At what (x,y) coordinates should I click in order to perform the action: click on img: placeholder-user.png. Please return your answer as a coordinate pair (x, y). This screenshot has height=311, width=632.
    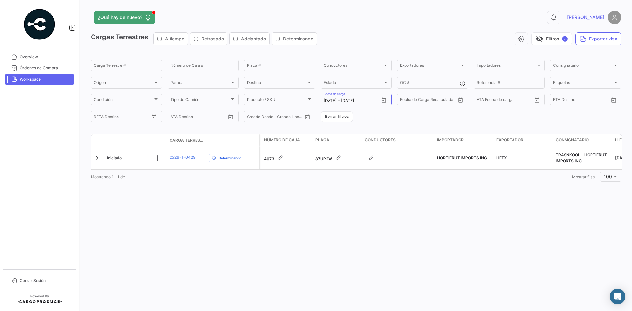
    Looking at the image, I should click on (615, 17).